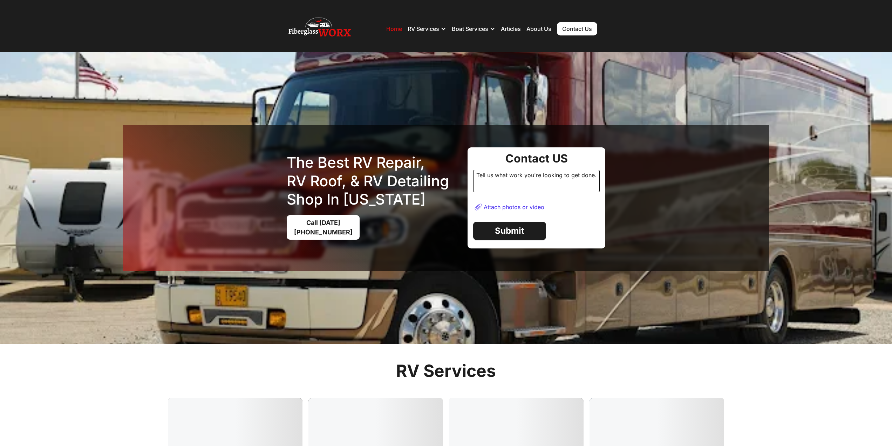  Describe the element at coordinates (539, 29) in the screenshot. I see `a: About Us` at that location.